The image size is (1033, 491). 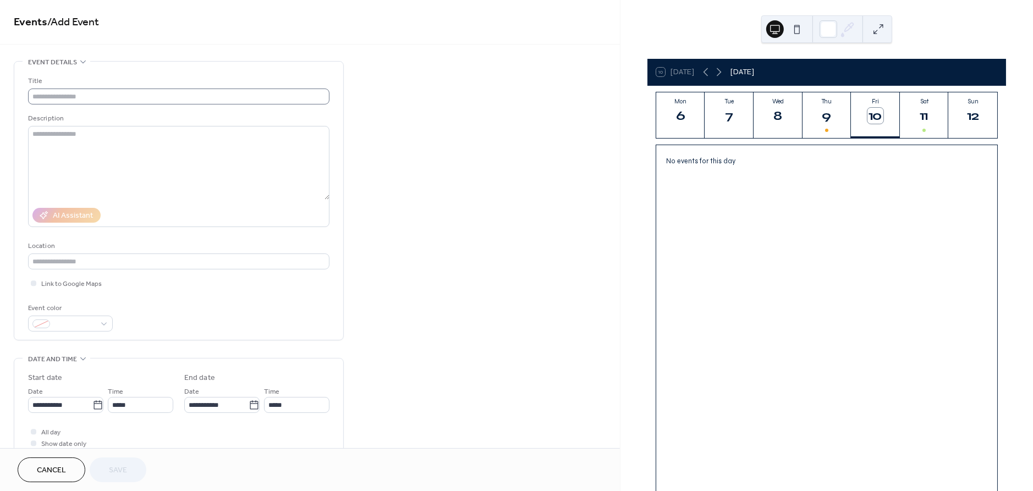 I want to click on button: Thu9, so click(x=827, y=115).